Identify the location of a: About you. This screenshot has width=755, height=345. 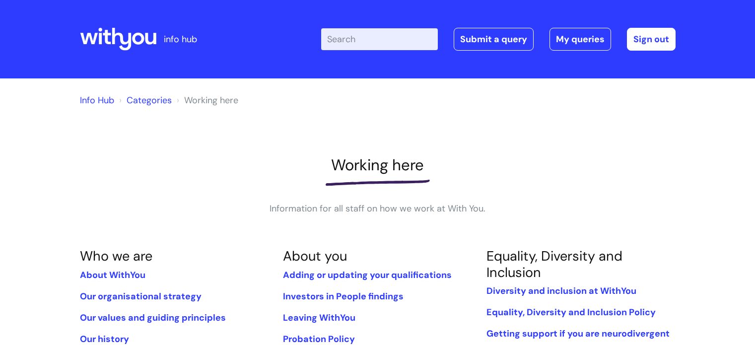
(315, 256).